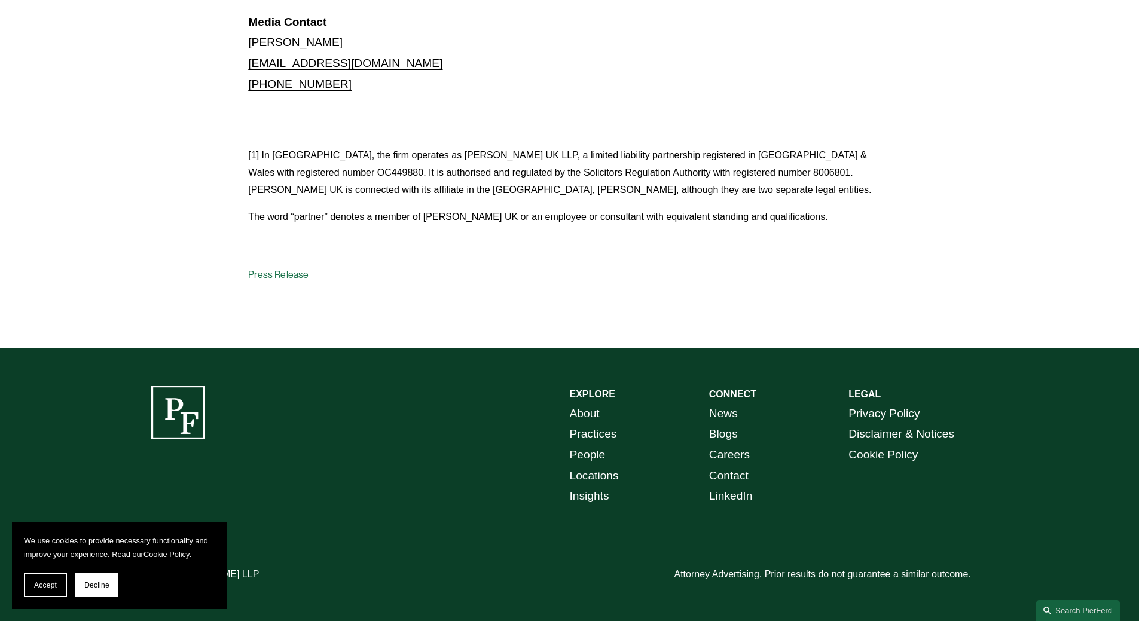 This screenshot has height=621, width=1139. Describe the element at coordinates (120, 566) in the screenshot. I see `section: Cookie banner` at that location.